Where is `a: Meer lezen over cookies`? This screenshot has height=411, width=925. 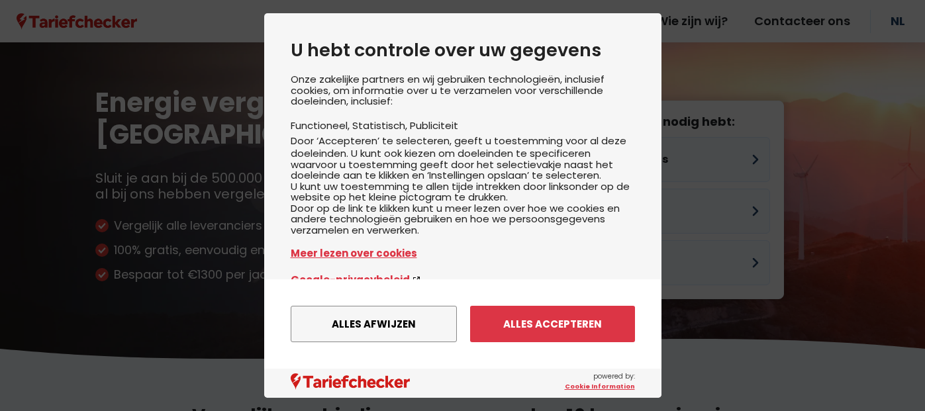 a: Meer lezen over cookies is located at coordinates (463, 253).